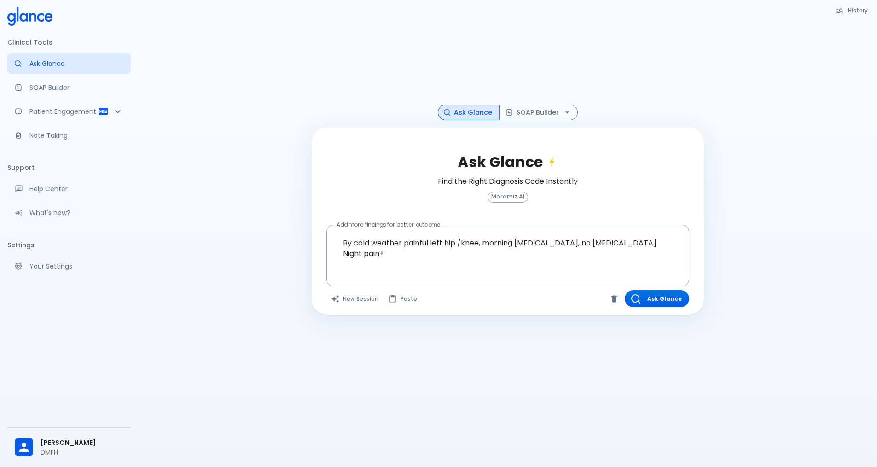 The width and height of the screenshot is (877, 467). I want to click on a: Get help from our support team, so click(69, 189).